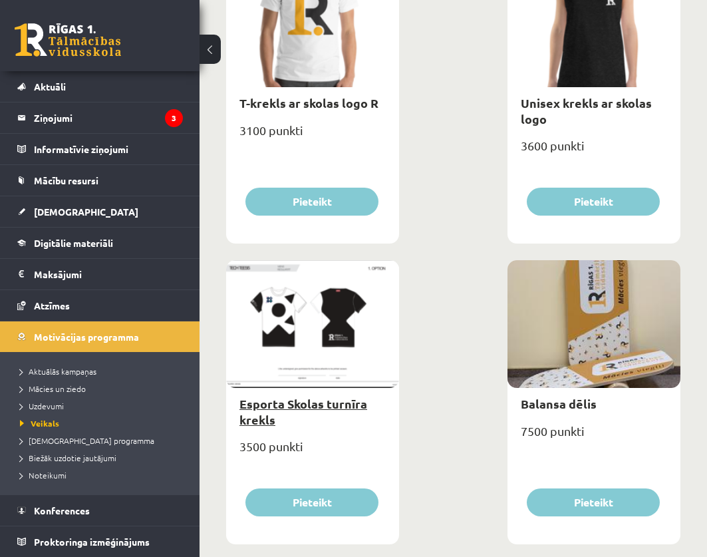 This screenshot has height=557, width=707. What do you see at coordinates (58, 371) in the screenshot?
I see `span: Aktuālās kampaņas` at bounding box center [58, 371].